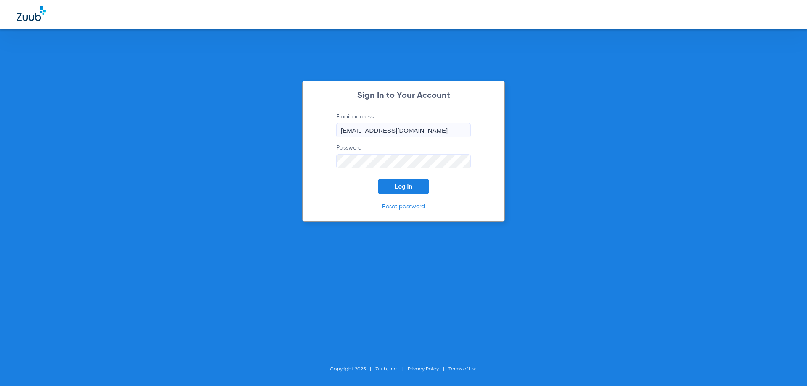 This screenshot has height=386, width=807. I want to click on li: Copyright 2025, so click(352, 369).